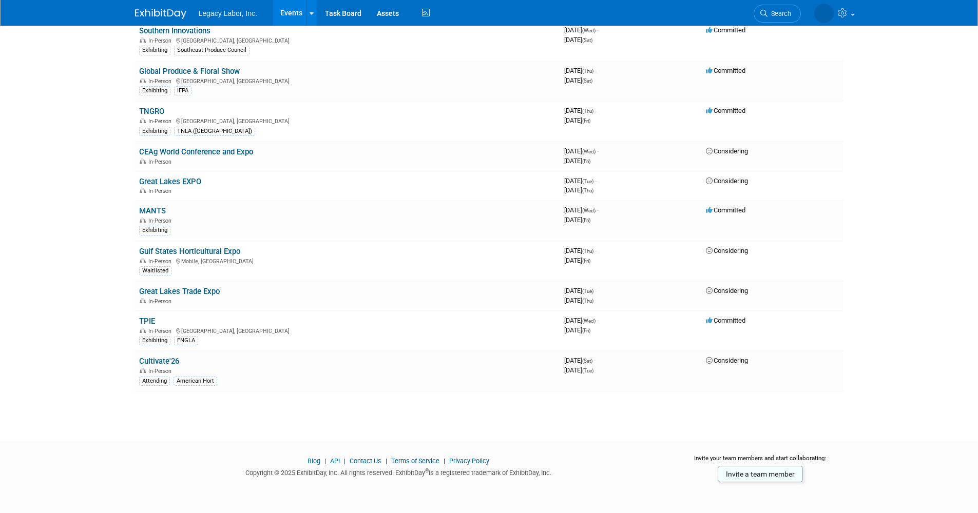 The image size is (978, 513). What do you see at coordinates (469, 461) in the screenshot?
I see `a: Privacy Policy` at bounding box center [469, 461].